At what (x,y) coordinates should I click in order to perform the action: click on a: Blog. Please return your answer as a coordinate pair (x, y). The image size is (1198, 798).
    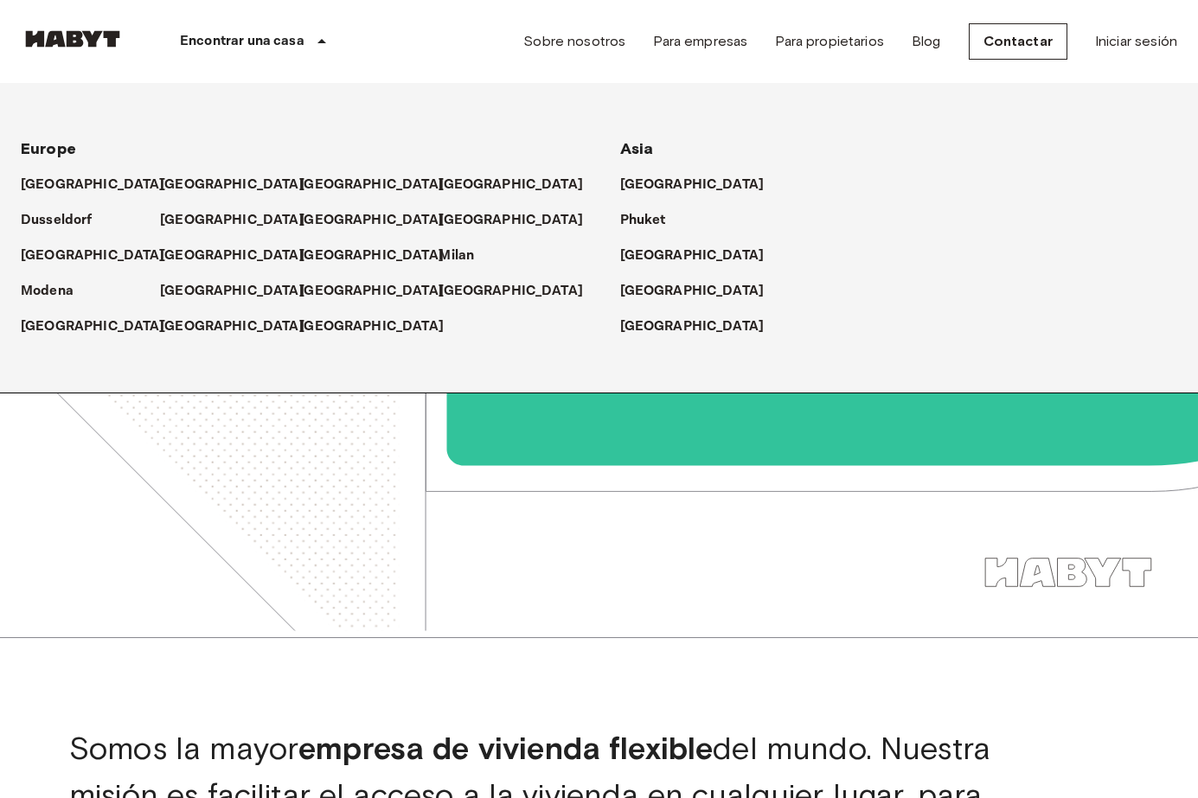
    Looking at the image, I should click on (926, 42).